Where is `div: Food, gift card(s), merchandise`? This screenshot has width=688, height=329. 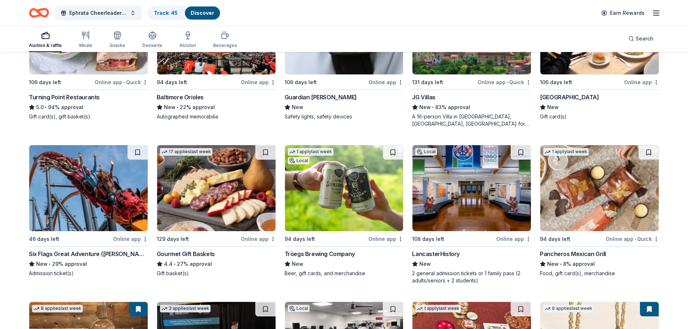 div: Food, gift card(s), merchandise is located at coordinates (600, 273).